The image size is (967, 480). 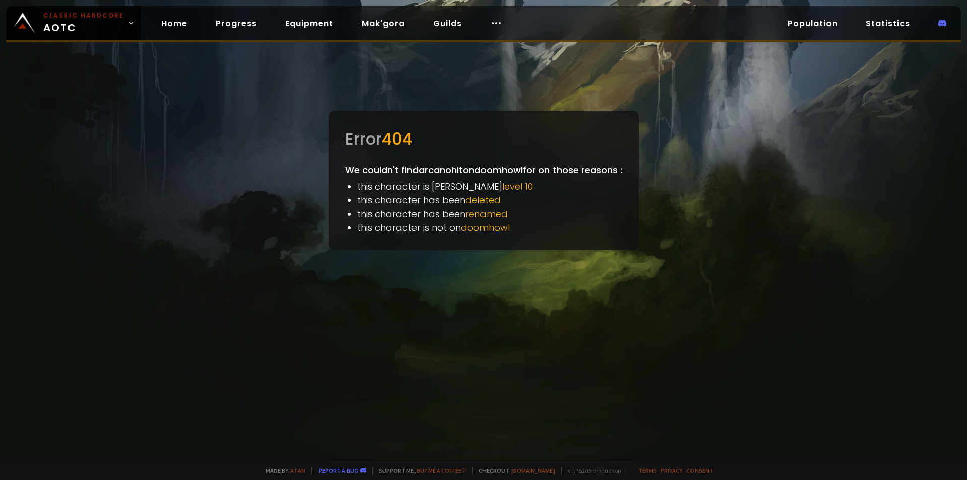 I want to click on span: v. d752d5 - production, so click(x=591, y=470).